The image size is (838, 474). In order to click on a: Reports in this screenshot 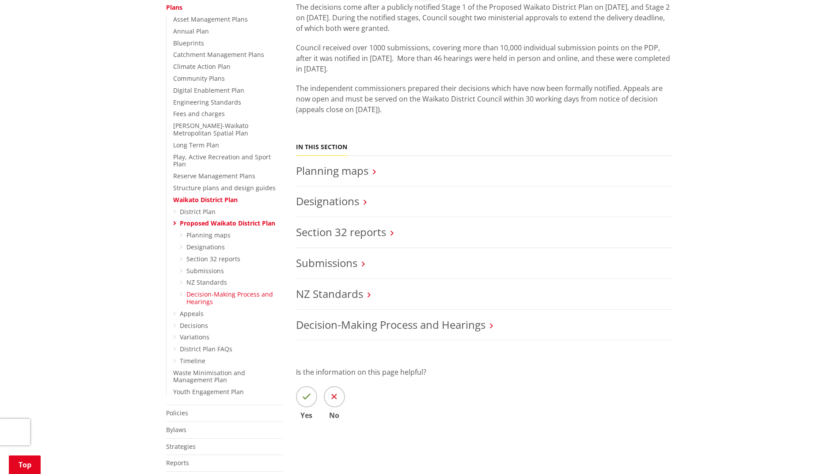, I will do `click(177, 463)`.